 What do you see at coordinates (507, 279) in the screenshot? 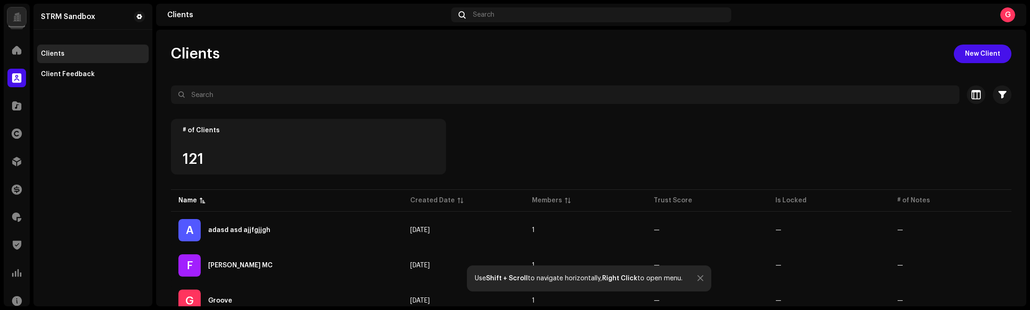
I see `strong: Shift + Scroll` at bounding box center [507, 279].